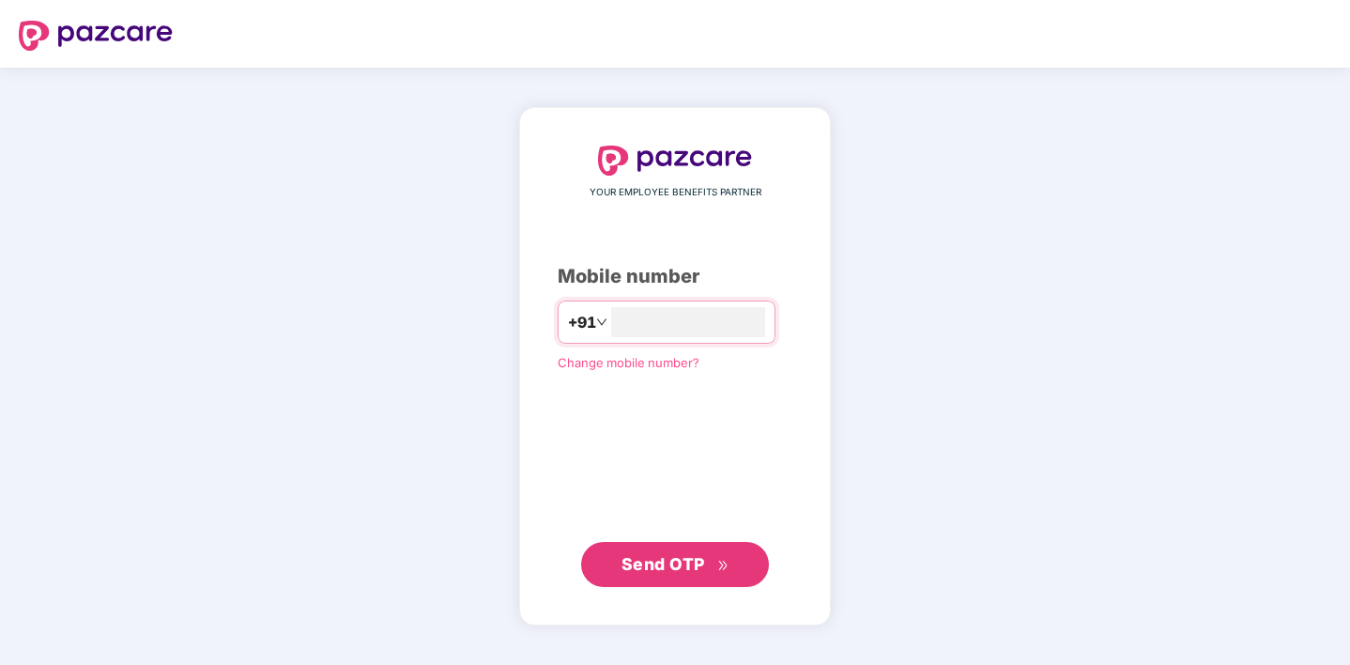  What do you see at coordinates (663, 563) in the screenshot?
I see `span: Send OTP` at bounding box center [663, 563].